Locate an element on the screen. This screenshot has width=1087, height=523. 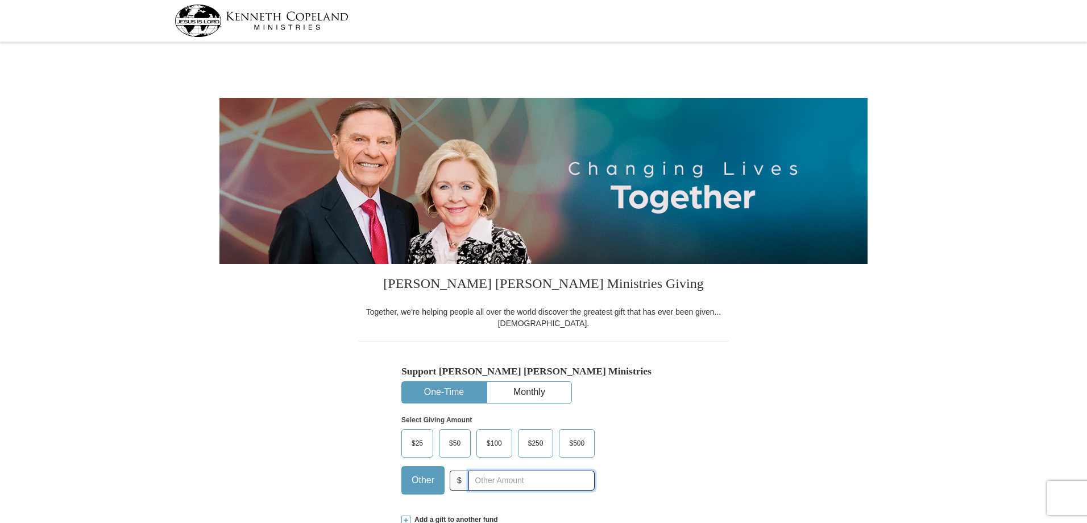
span: $25 is located at coordinates (417, 443).